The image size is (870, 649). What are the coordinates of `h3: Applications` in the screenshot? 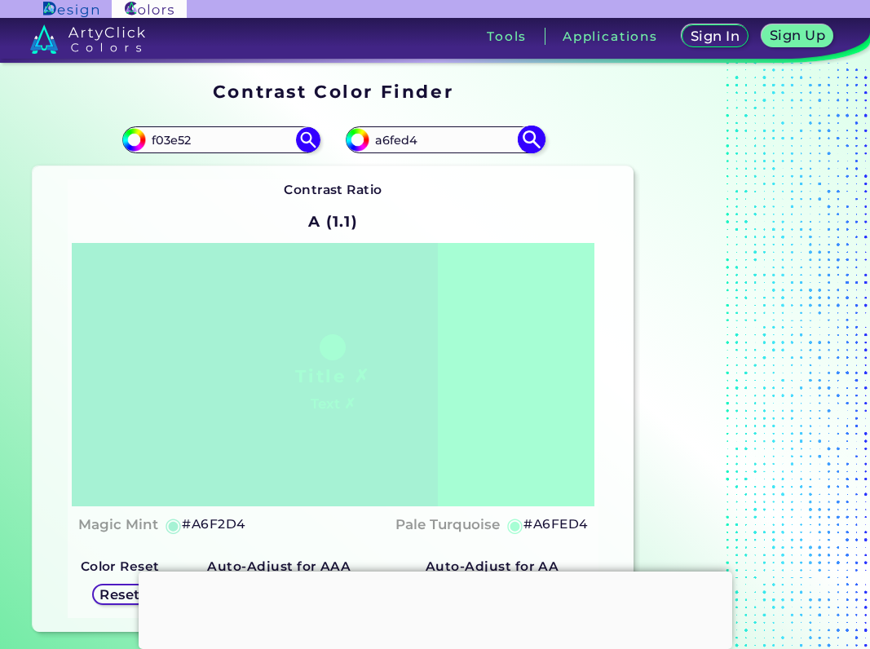 It's located at (610, 36).